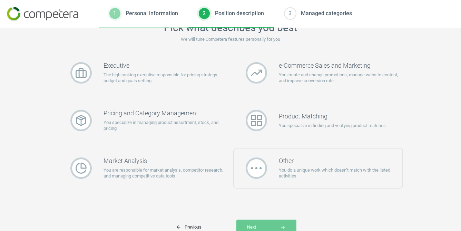 This screenshot has width=461, height=231. Describe the element at coordinates (188, 227) in the screenshot. I see `span: Previous` at that location.